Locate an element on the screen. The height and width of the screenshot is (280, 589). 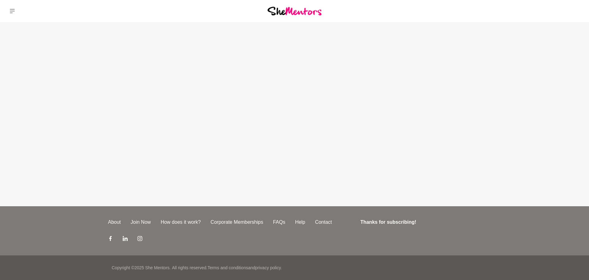
a: privacy policy is located at coordinates (268, 267).